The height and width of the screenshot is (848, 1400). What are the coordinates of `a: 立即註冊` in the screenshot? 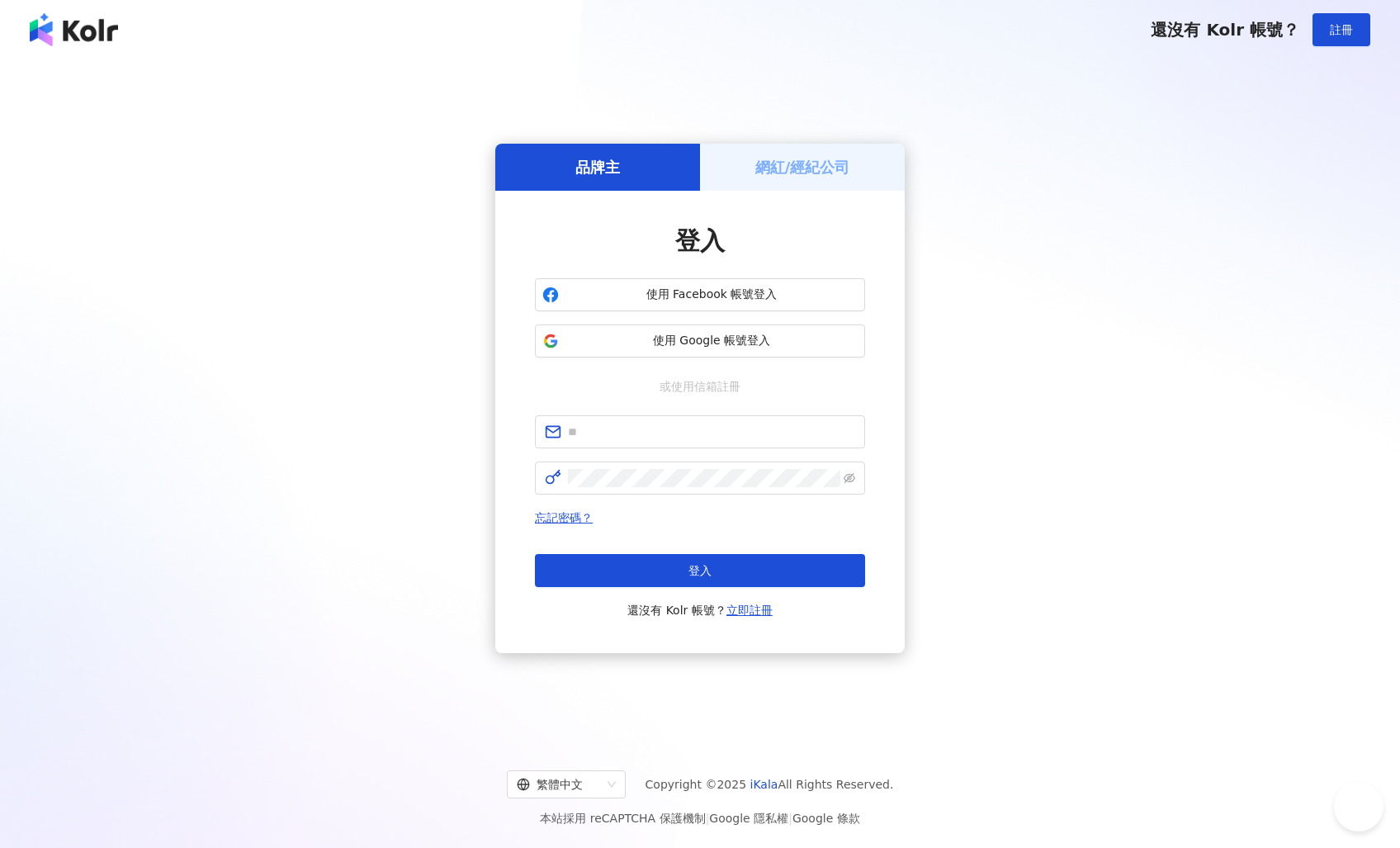 It's located at (749, 610).